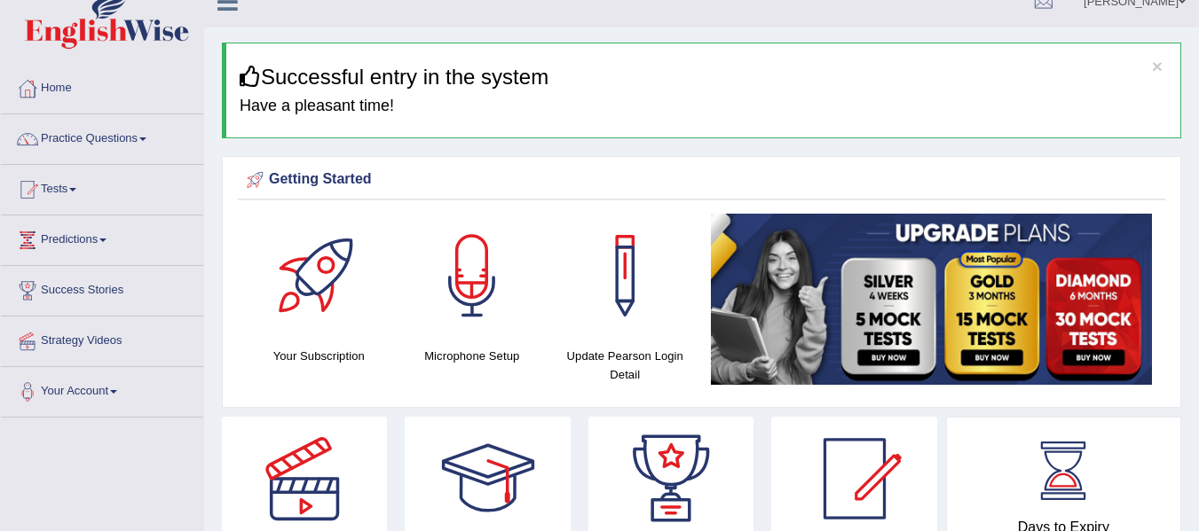 Image resolution: width=1199 pixels, height=531 pixels. What do you see at coordinates (472, 356) in the screenshot?
I see `h4: Microphone Setup` at bounding box center [472, 356].